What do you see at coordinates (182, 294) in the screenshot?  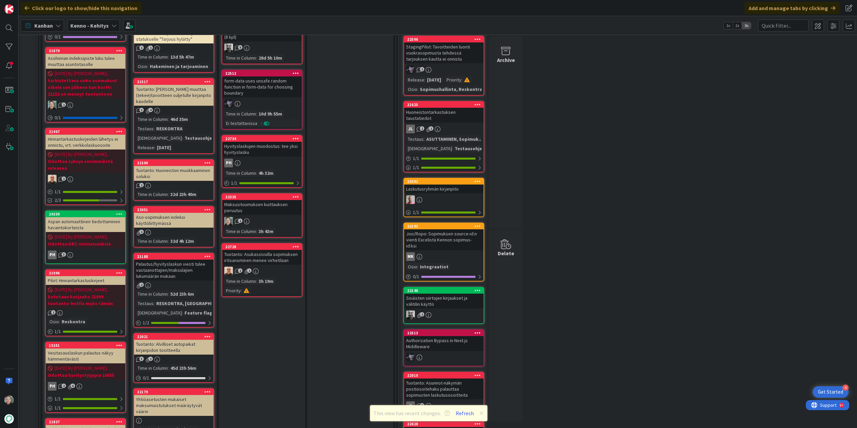 I see `div: 52d 23h 6m` at bounding box center [182, 294].